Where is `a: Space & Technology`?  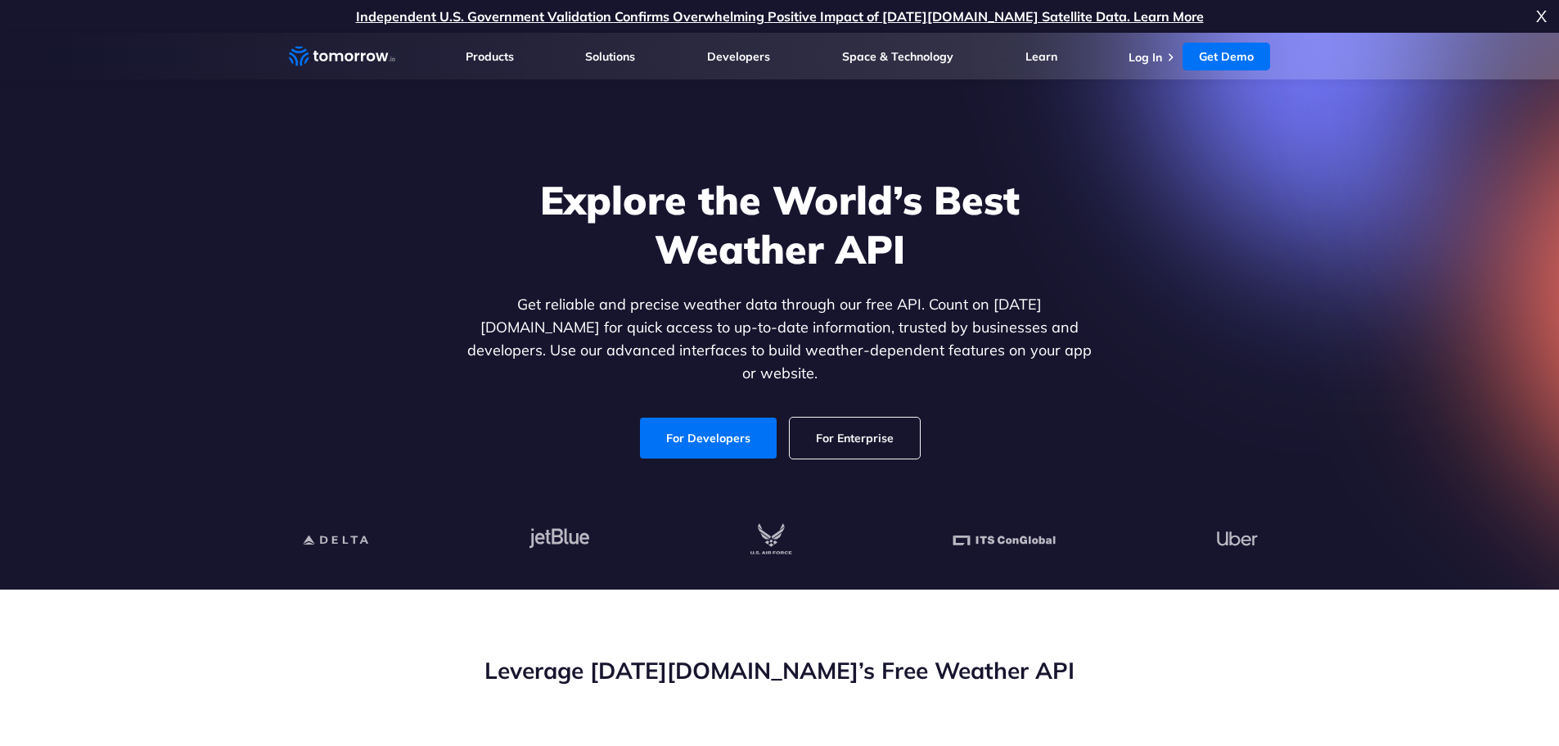 a: Space & Technology is located at coordinates (898, 56).